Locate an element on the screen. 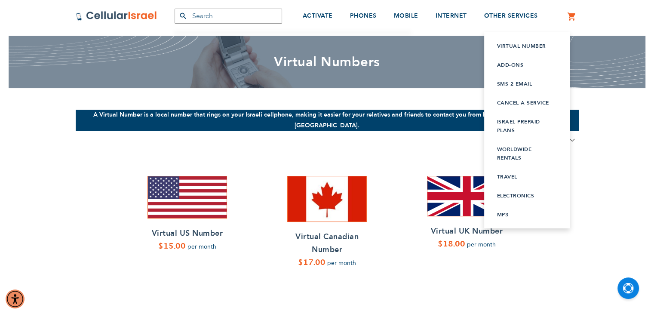 Image resolution: width=654 pixels, height=314 pixels. span: $17.00 is located at coordinates (312, 262).